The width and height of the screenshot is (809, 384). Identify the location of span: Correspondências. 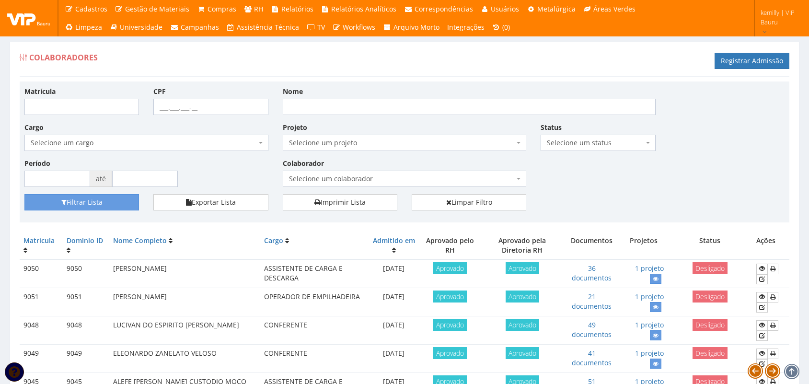
(444, 9).